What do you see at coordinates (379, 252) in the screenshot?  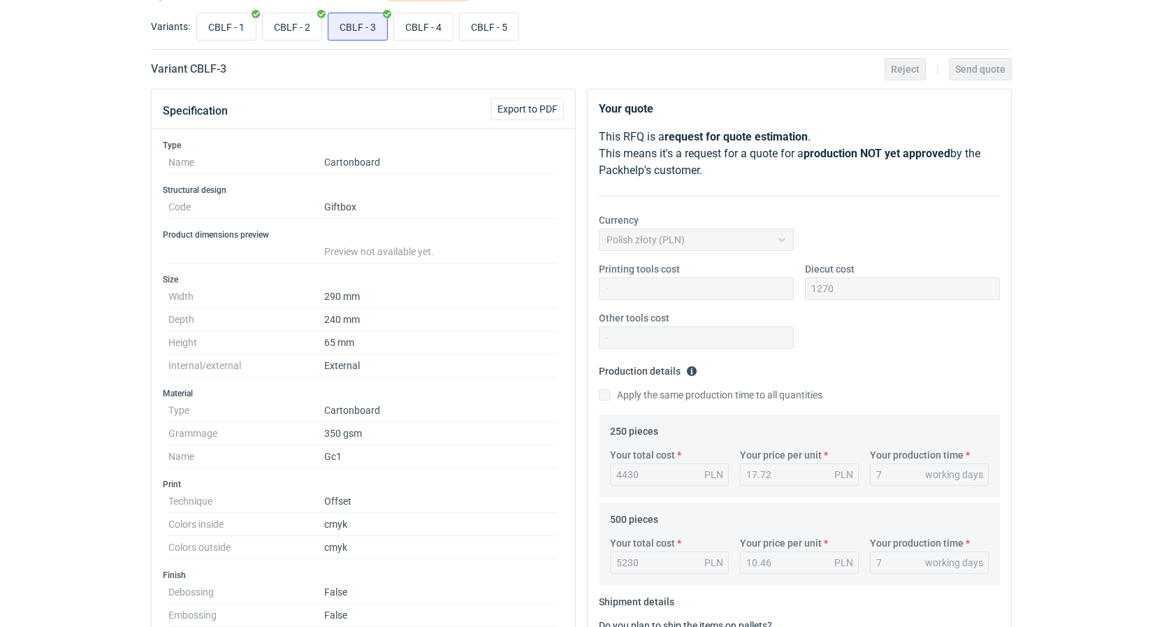 I see `span: Preview not available yet.` at bounding box center [379, 252].